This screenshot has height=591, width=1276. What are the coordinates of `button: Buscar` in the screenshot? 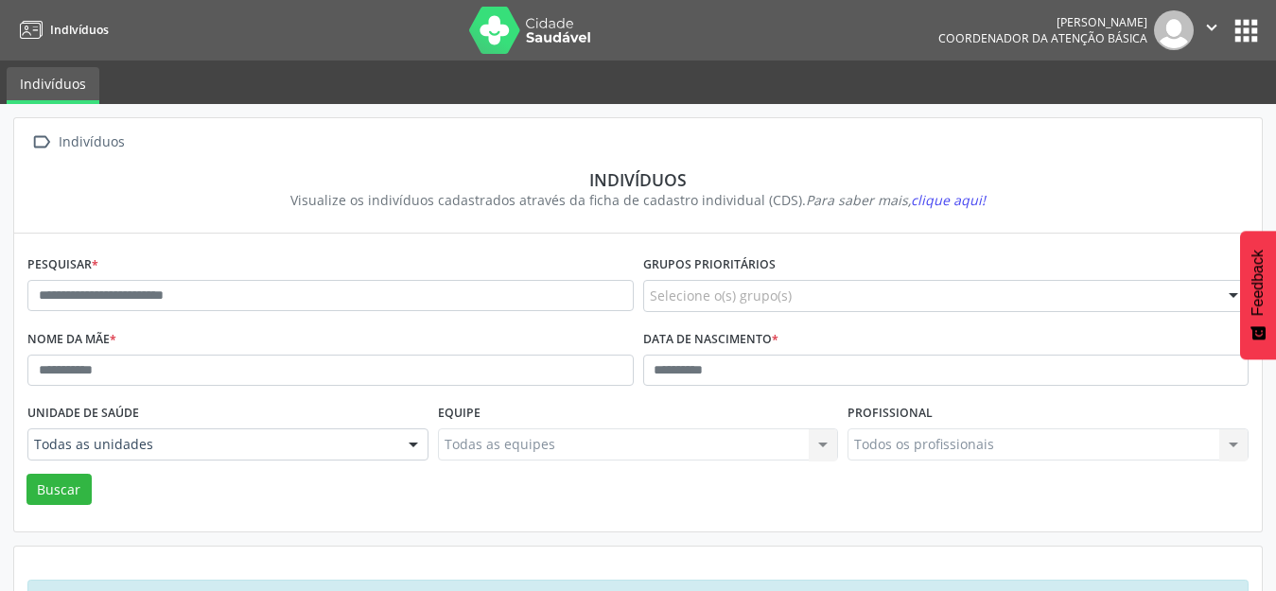 It's located at (59, 490).